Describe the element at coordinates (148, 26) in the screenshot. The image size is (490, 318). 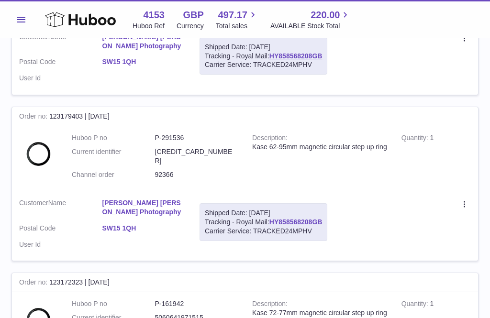
I see `div: Huboo Ref` at that location.